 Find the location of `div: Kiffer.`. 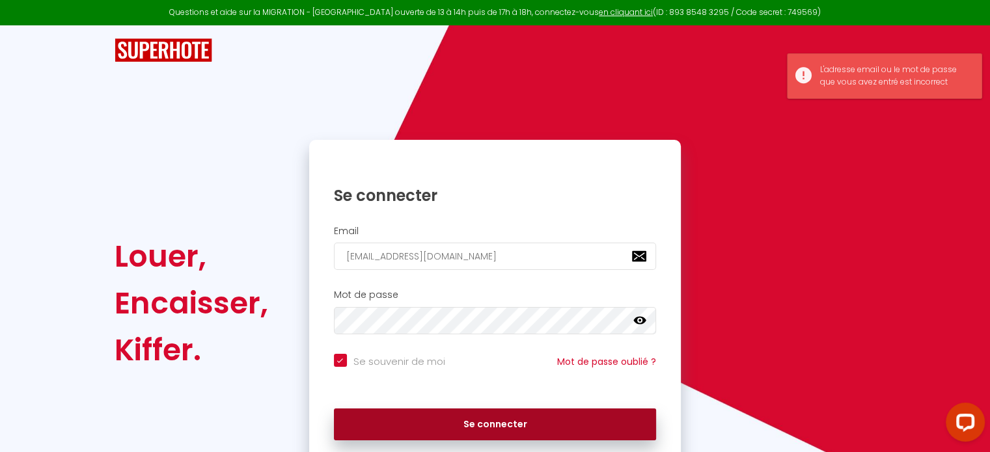

div: Kiffer. is located at coordinates (191, 350).